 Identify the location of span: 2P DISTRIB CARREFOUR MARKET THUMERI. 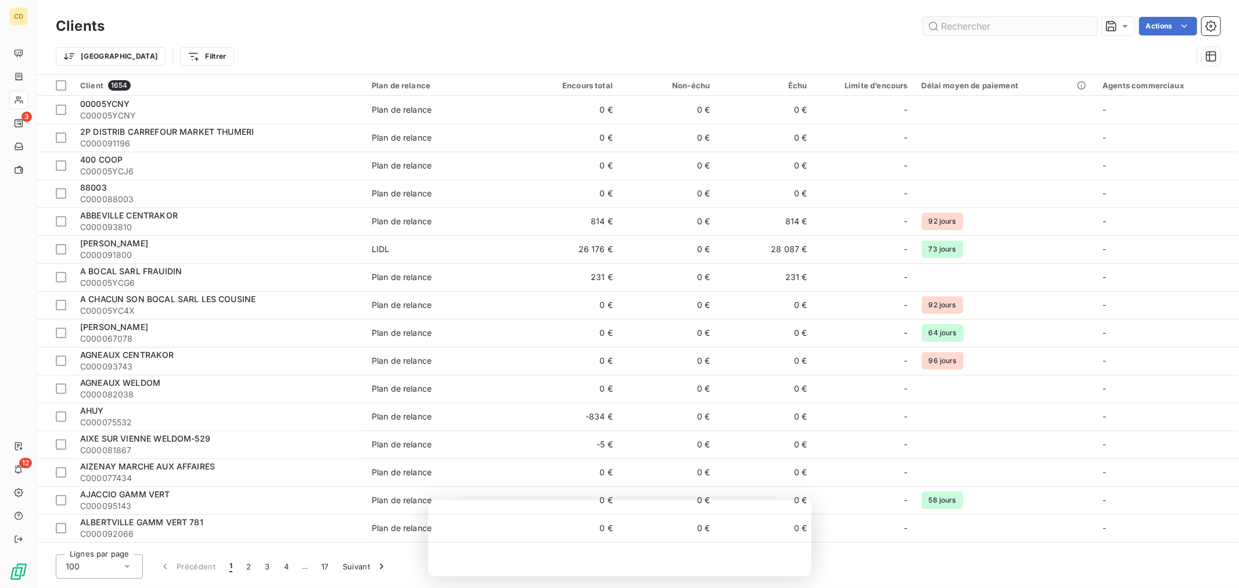
(167, 131).